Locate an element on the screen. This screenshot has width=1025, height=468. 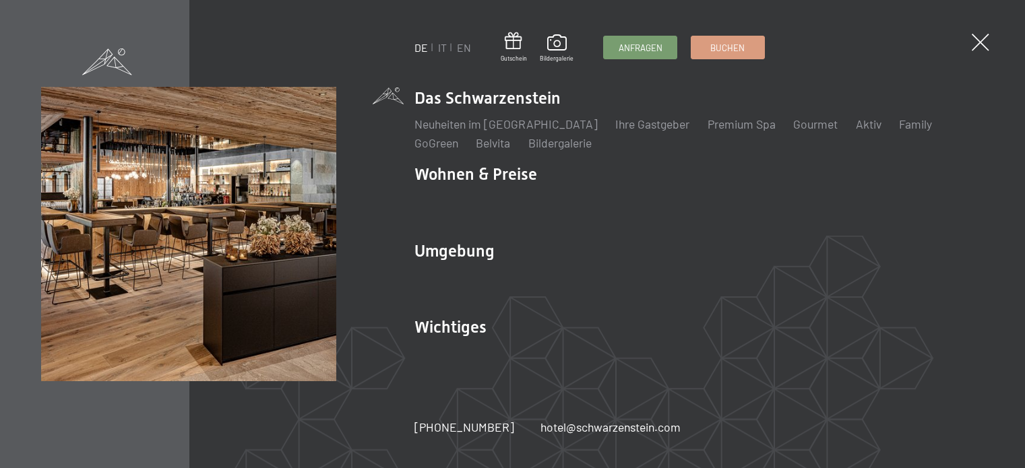
a: Gutschein is located at coordinates (513, 47).